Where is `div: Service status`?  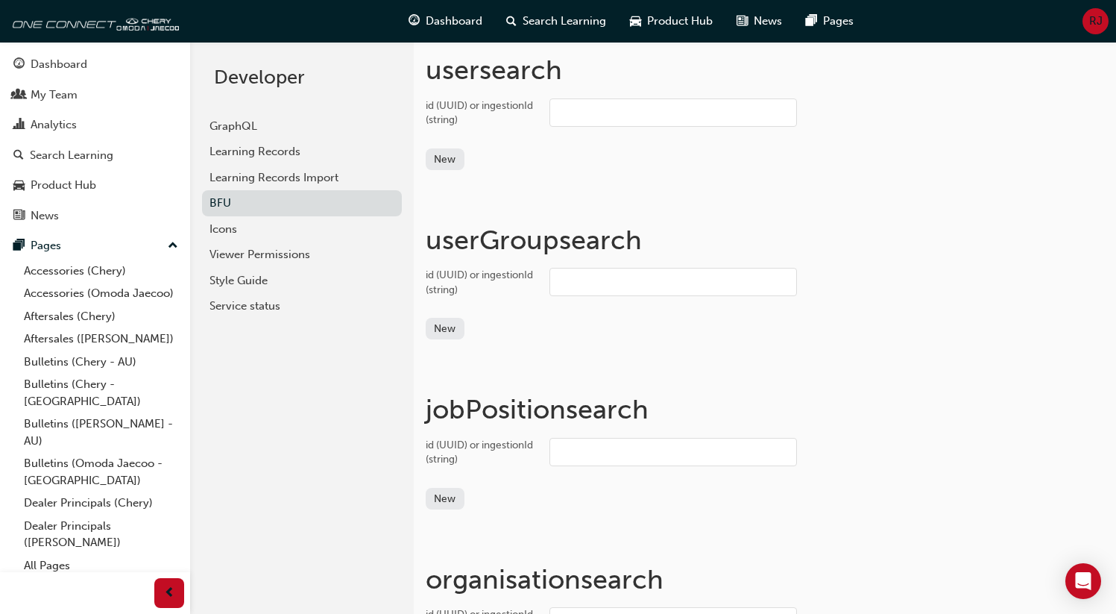
div: Service status is located at coordinates (302, 306).